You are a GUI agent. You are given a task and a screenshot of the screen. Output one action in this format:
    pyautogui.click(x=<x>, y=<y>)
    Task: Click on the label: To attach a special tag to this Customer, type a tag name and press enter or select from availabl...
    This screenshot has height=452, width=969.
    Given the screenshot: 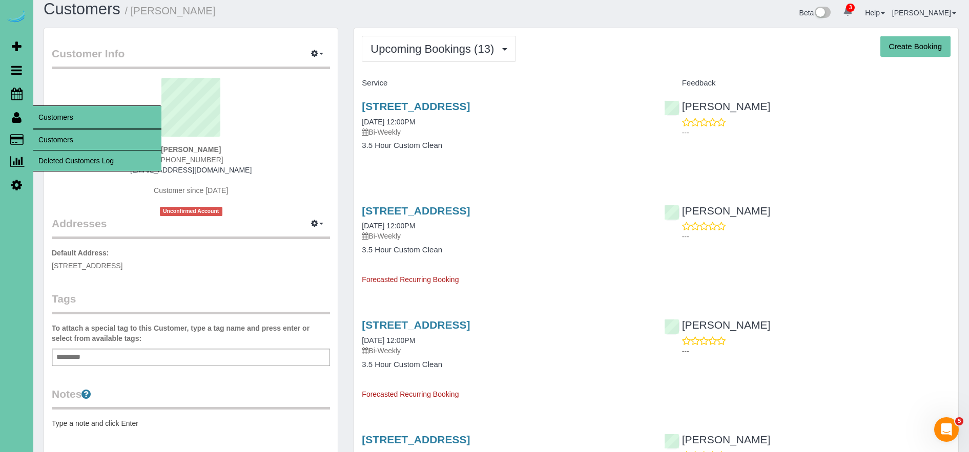 What is the action you would take?
    pyautogui.click(x=191, y=334)
    